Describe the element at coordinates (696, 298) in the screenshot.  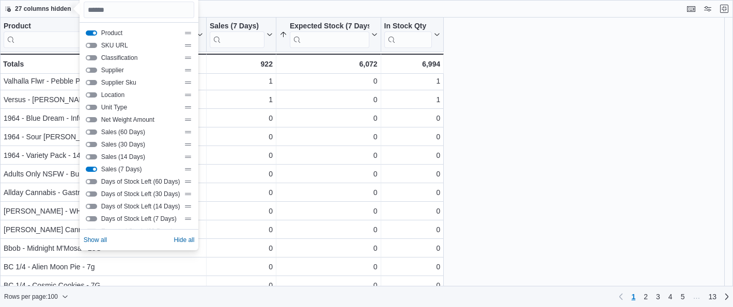
I see `li: Skipping pages 6 to 12` at that location.